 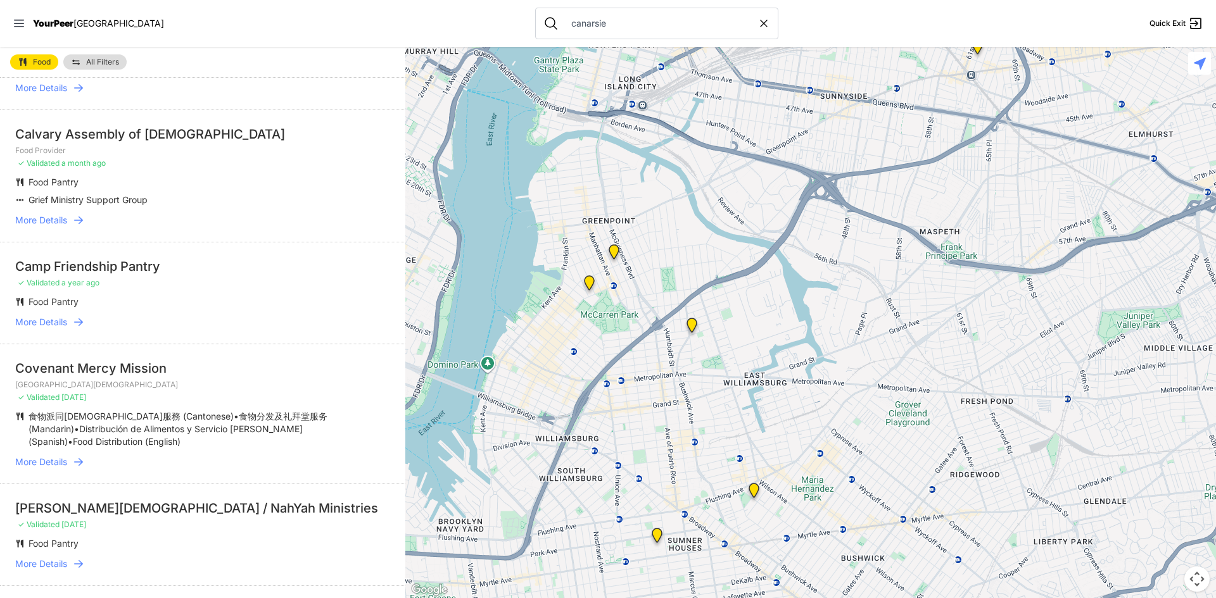 What do you see at coordinates (127, 441) in the screenshot?
I see `span: Food Distribution (English)` at bounding box center [127, 441].